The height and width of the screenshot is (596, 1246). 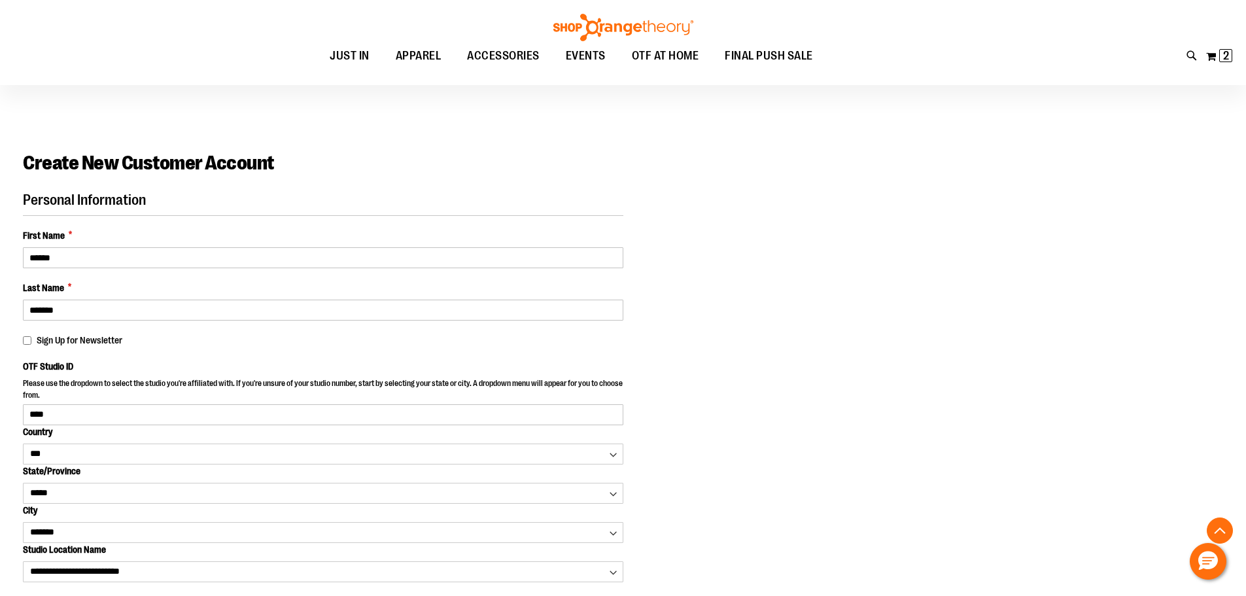 I want to click on a: APPAREL, so click(x=419, y=56).